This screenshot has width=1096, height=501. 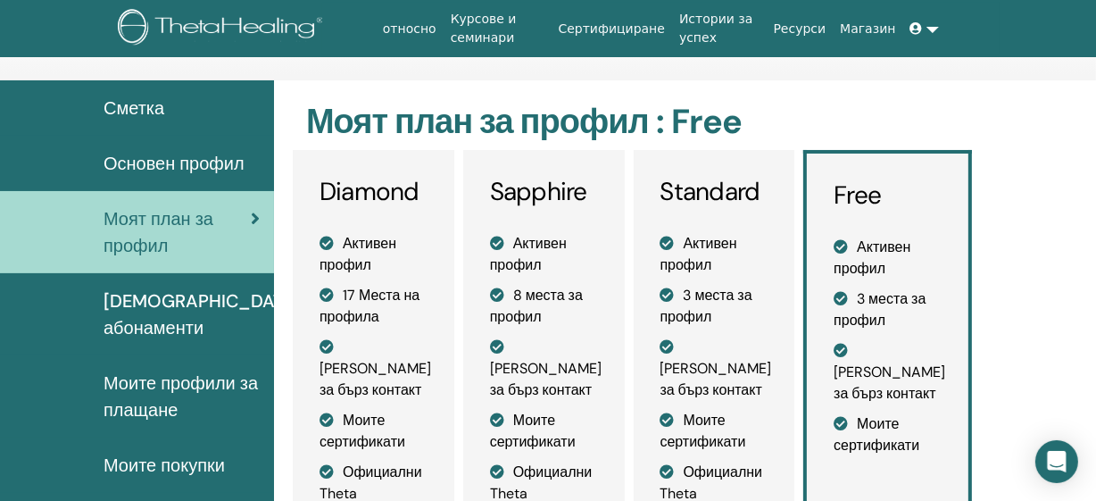 I want to click on a: Сертифициране, so click(x=611, y=29).